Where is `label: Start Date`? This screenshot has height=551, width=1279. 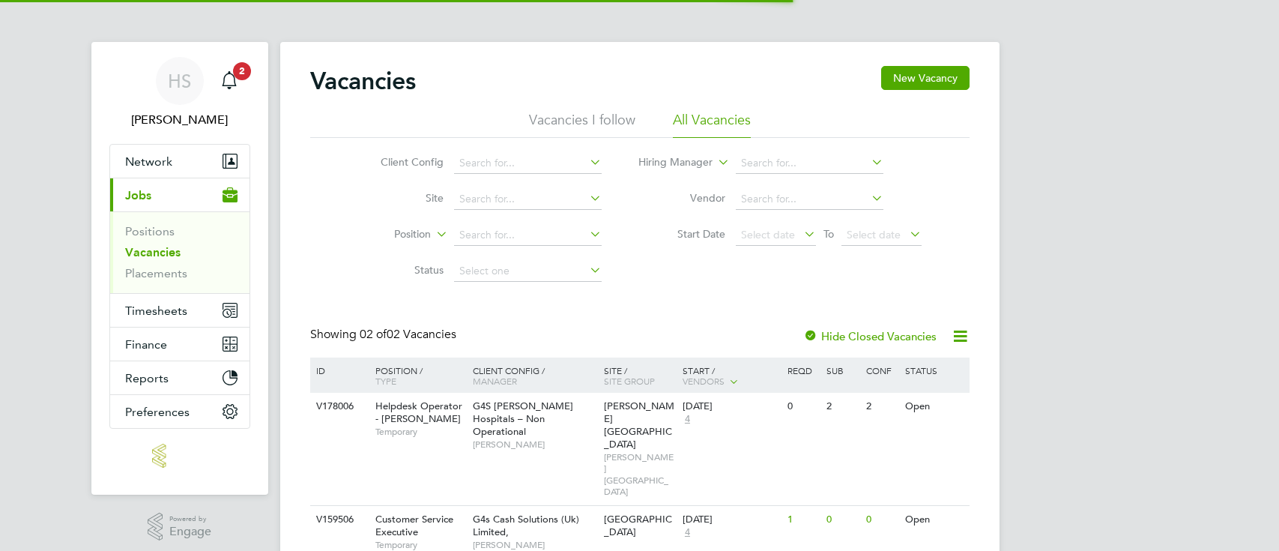 label: Start Date is located at coordinates (682, 234).